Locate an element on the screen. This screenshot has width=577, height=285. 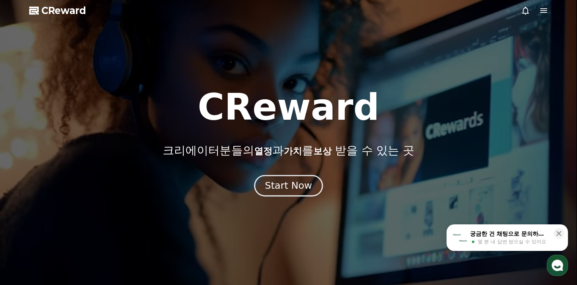
a: 대화 is located at coordinates (74, 232).